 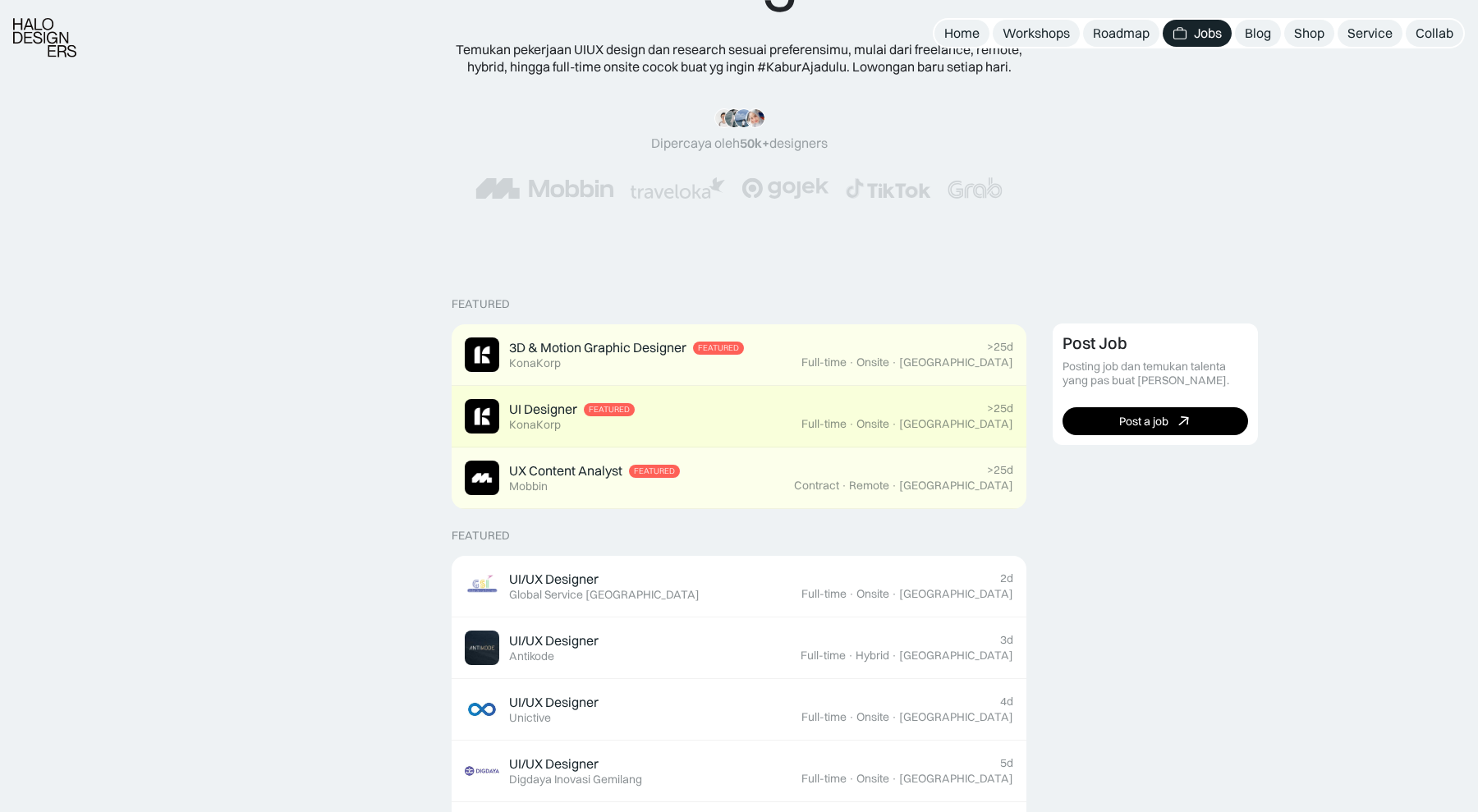 What do you see at coordinates (598, 347) in the screenshot?
I see `div: 3D & Motion Graphic Designer` at bounding box center [598, 347].